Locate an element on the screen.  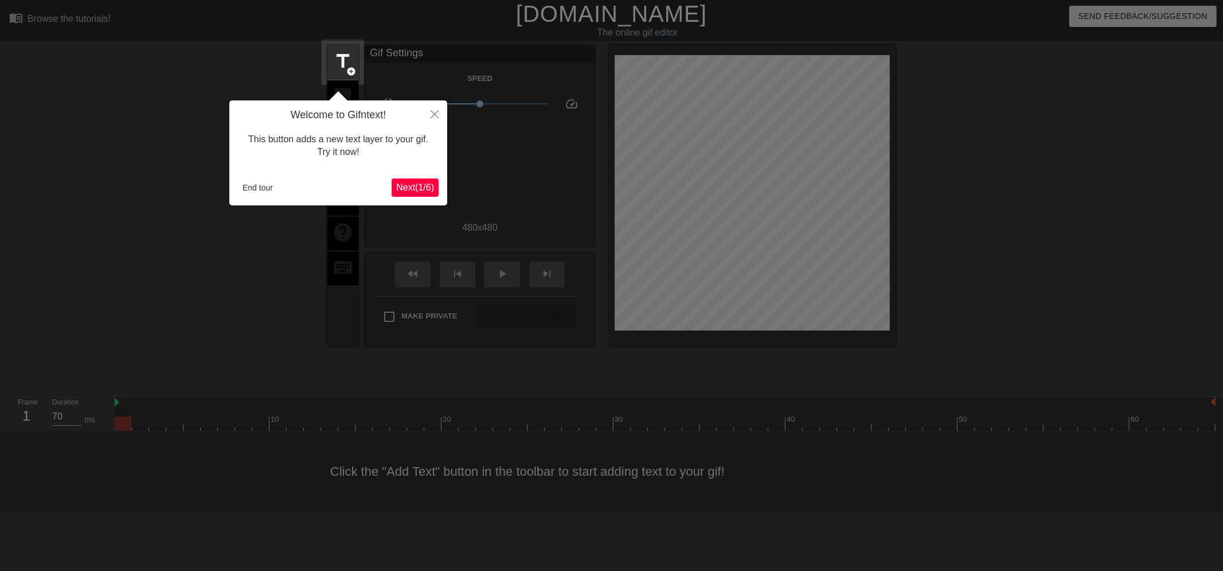
span: Next ( 1 / 6 ) is located at coordinates (415, 187).